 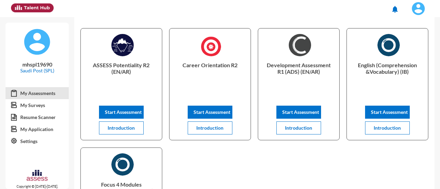 I want to click on a: My Assessments, so click(x=37, y=94).